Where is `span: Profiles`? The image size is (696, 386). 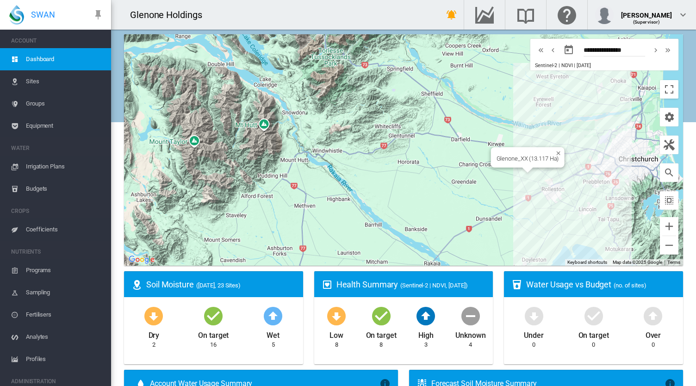
span: Profiles is located at coordinates (65, 359).